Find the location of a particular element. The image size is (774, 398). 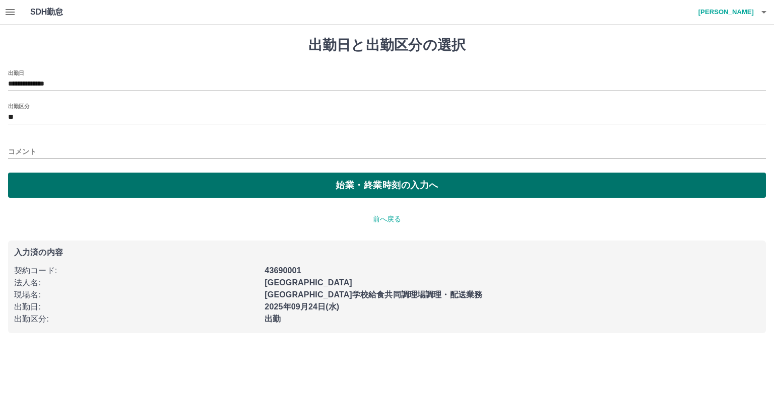

b: 43690001 is located at coordinates (283, 270).